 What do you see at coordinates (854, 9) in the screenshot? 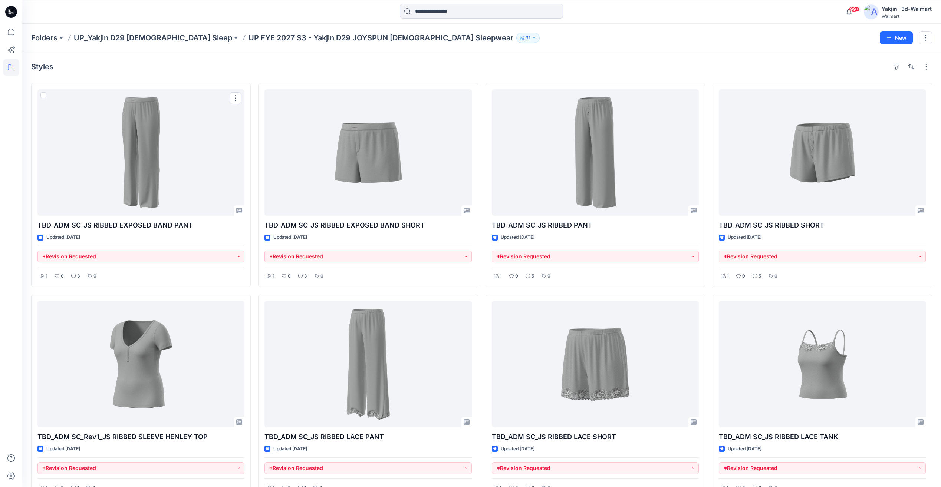
I see `span: 99+` at bounding box center [854, 9].